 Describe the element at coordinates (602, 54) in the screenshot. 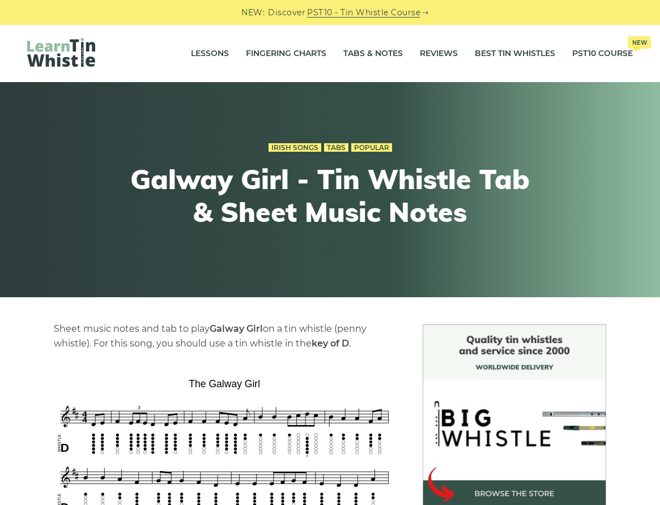

I see `a: PST10 CourseNew` at that location.